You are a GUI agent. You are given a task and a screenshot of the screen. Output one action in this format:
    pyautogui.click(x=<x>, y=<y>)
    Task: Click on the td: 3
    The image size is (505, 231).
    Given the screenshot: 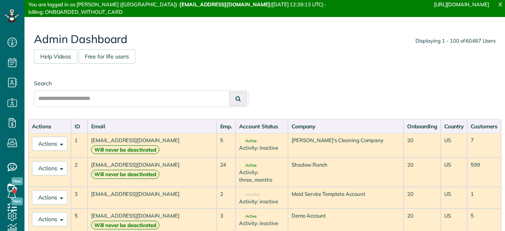 What is the action you would take?
    pyautogui.click(x=79, y=197)
    